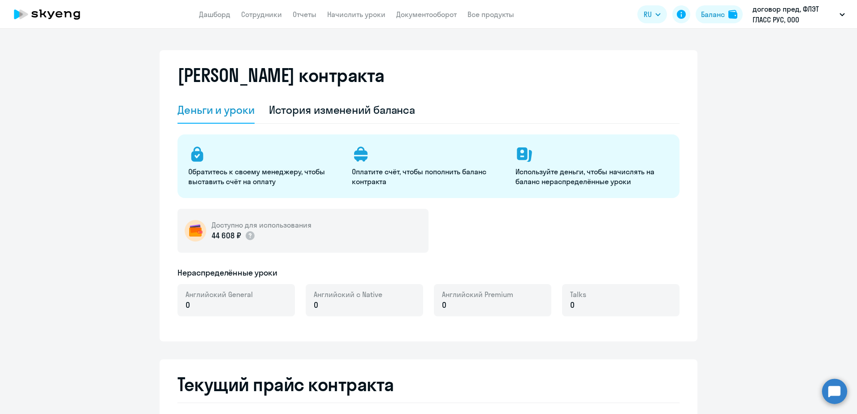 This screenshot has height=414, width=857. I want to click on div: Баланс, so click(713, 14).